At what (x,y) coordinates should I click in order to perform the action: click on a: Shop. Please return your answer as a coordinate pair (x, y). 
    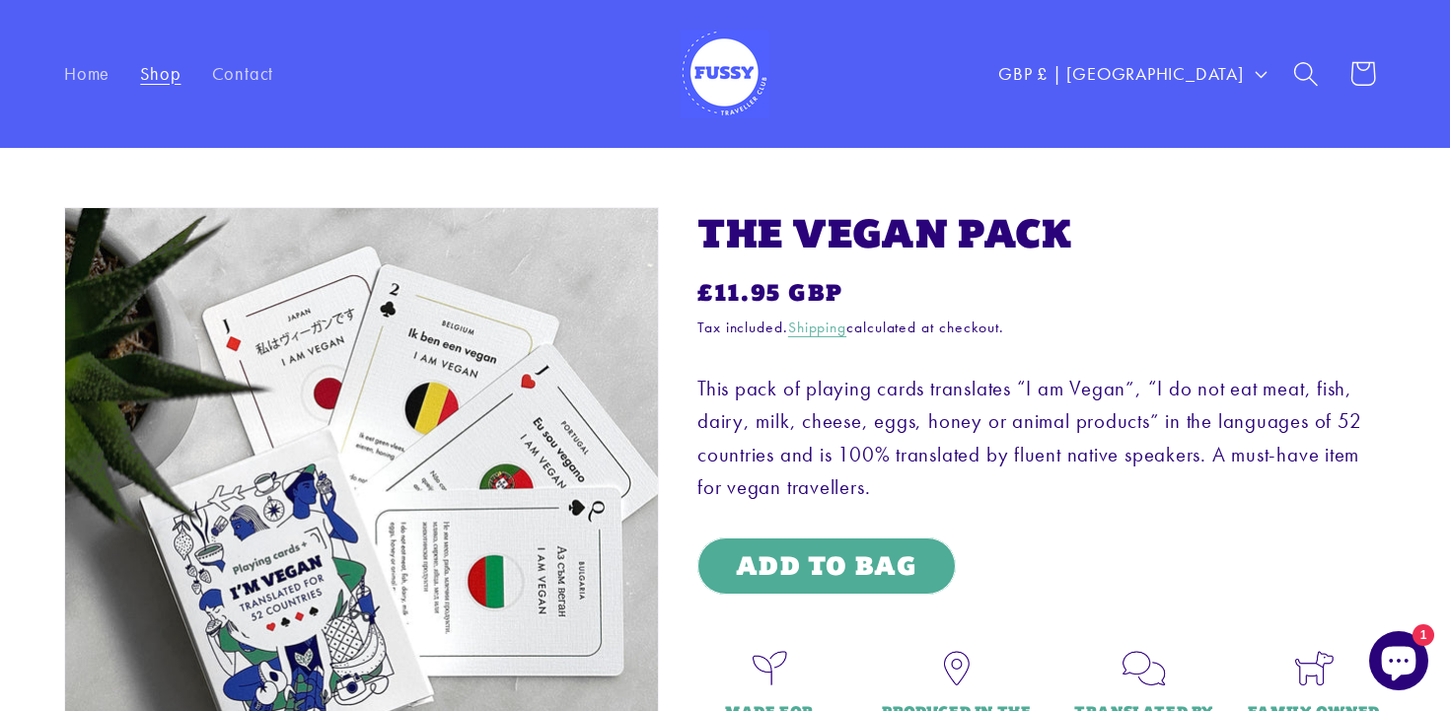
    Looking at the image, I should click on (161, 74).